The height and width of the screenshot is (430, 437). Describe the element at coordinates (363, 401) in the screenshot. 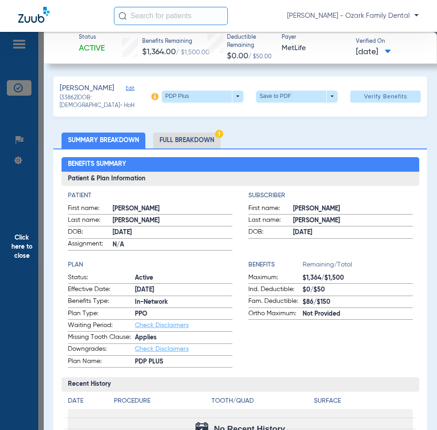

I see `h4: Surface` at that location.